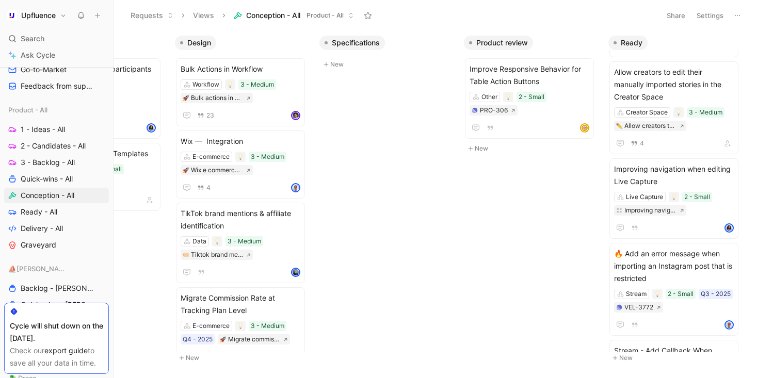 The width and height of the screenshot is (757, 378). Describe the element at coordinates (210, 116) in the screenshot. I see `span: 23` at that location.